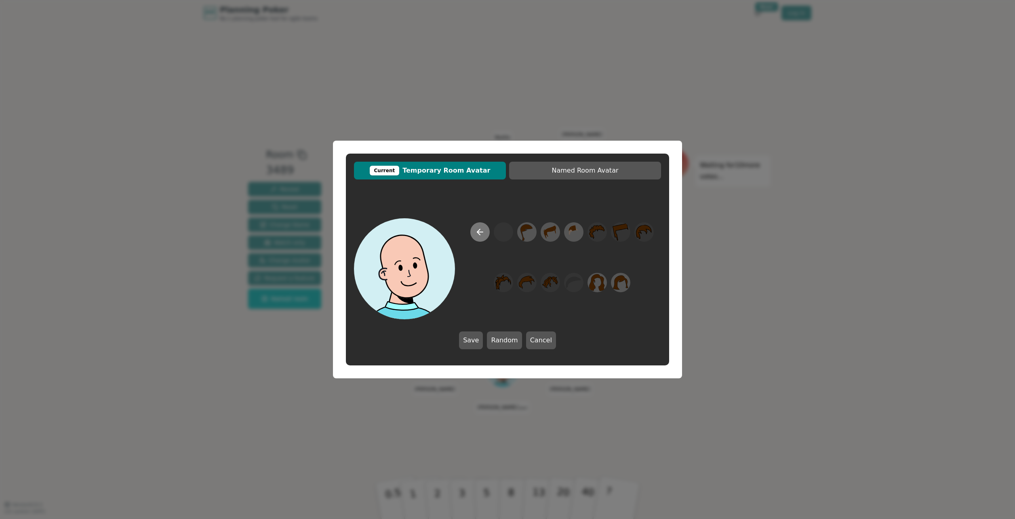 The width and height of the screenshot is (1015, 519). Describe the element at coordinates (430, 170) in the screenshot. I see `button: CurrentTemporary Room Avatar` at that location.